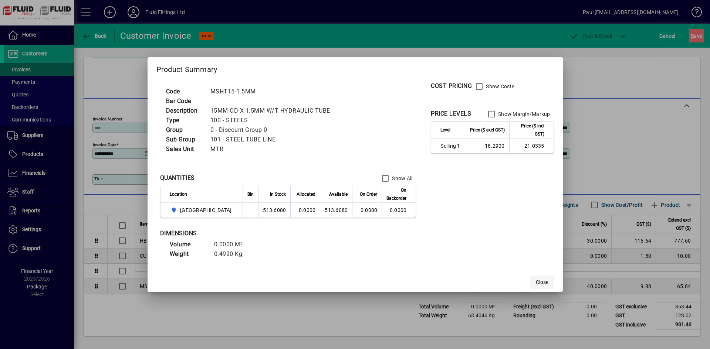 The height and width of the screenshot is (349, 710). Describe the element at coordinates (273, 121) in the screenshot. I see `td: 100 - STEELS` at that location.